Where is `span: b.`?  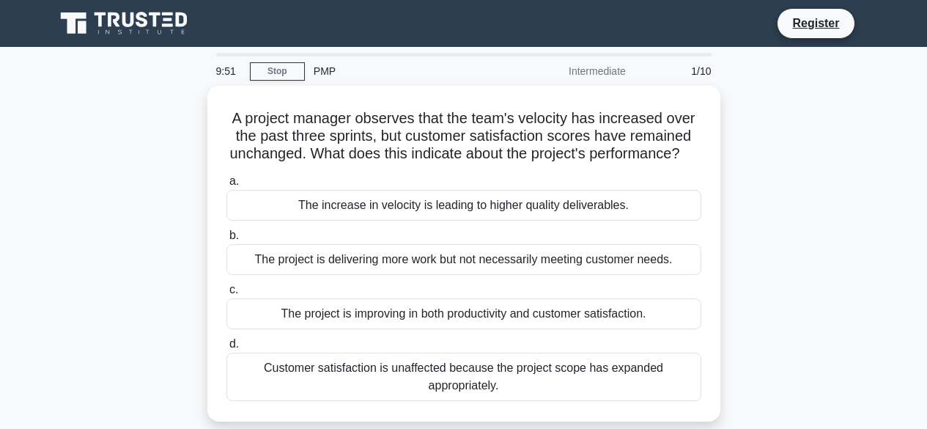 span: b. is located at coordinates (234, 235).